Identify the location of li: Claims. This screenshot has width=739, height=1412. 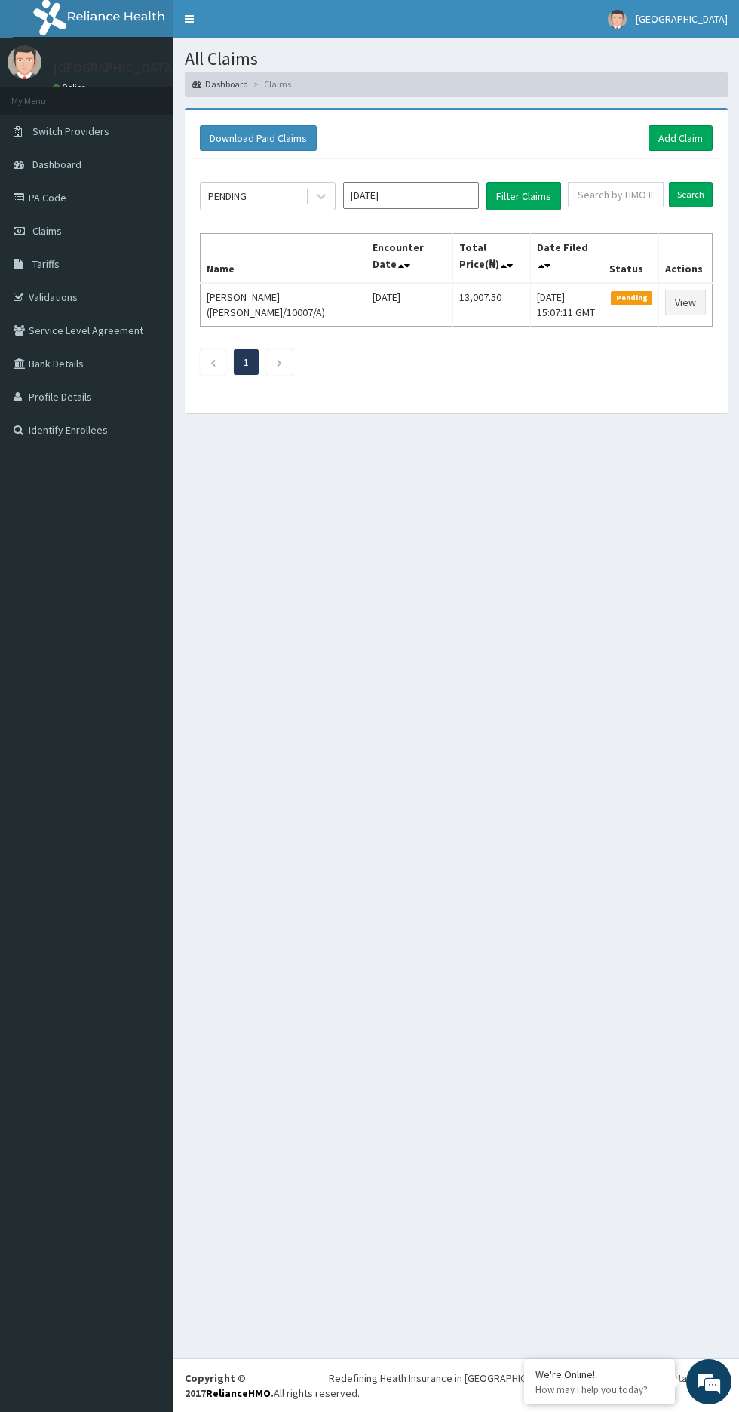
(270, 84).